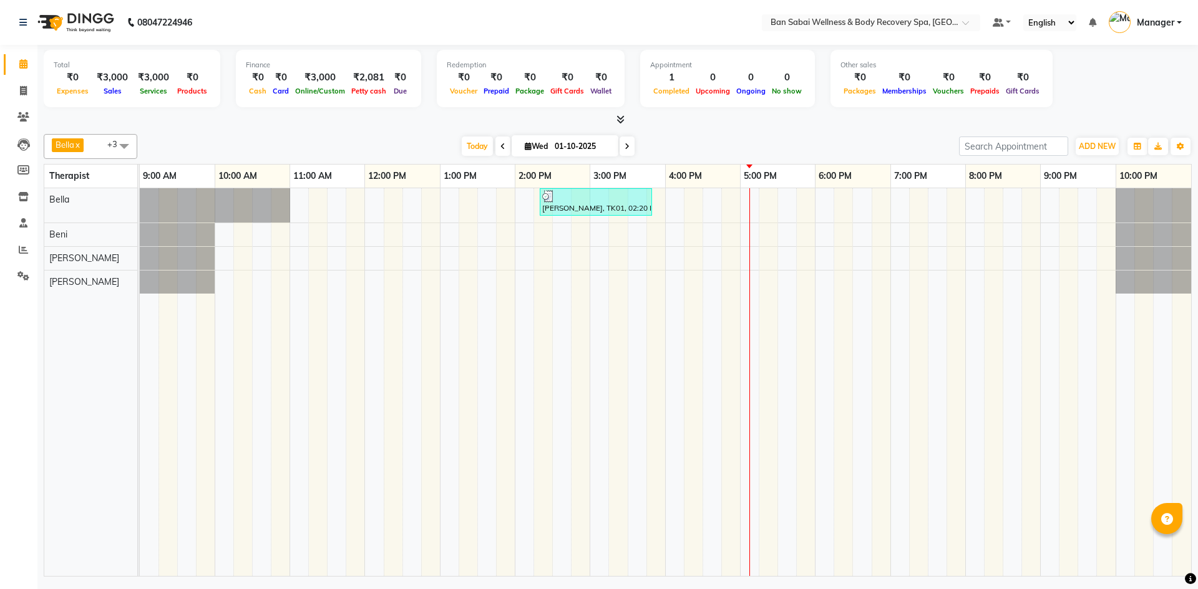 This screenshot has height=589, width=1198. I want to click on span: Packages, so click(860, 91).